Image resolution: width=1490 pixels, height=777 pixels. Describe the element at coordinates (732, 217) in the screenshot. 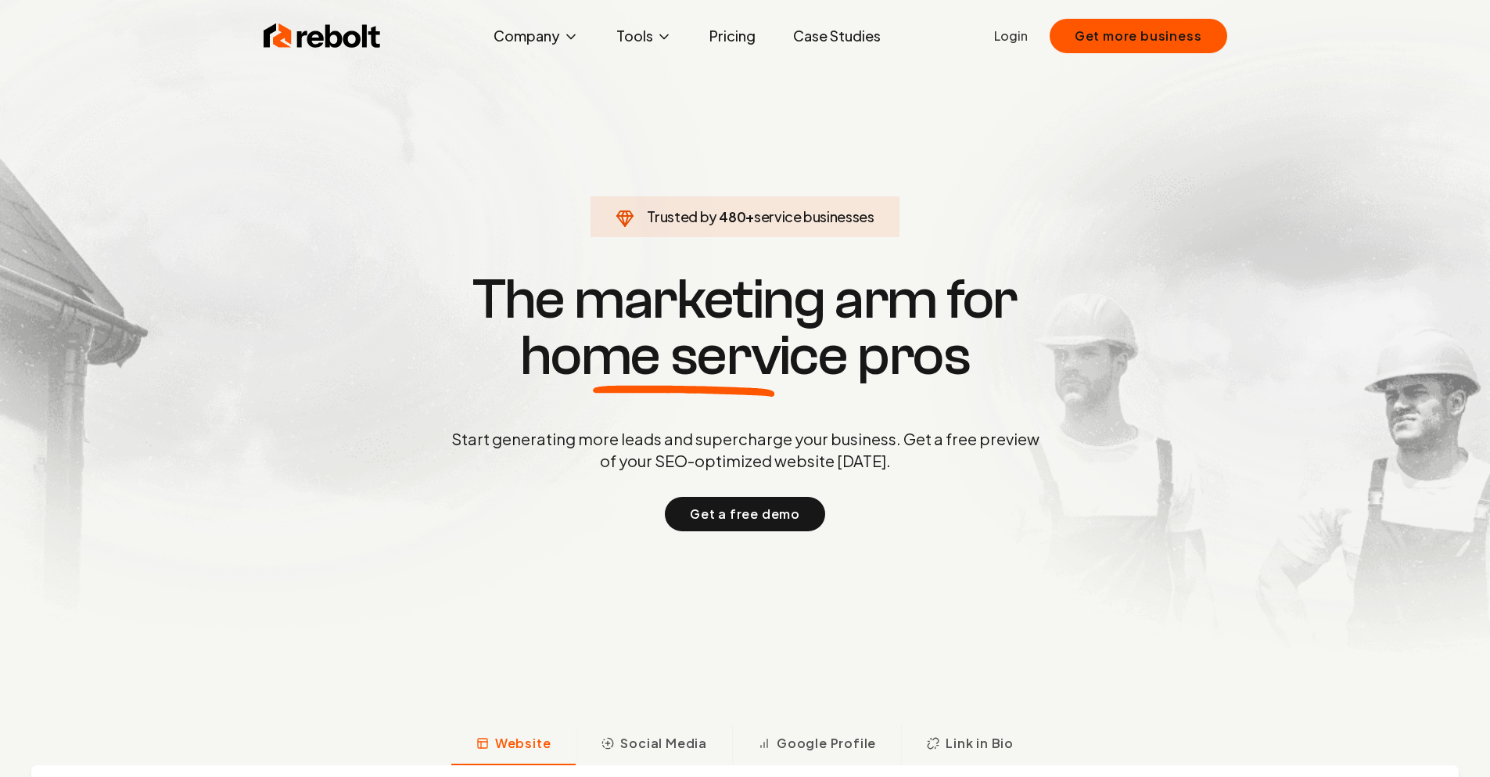

I see `span: 480` at that location.